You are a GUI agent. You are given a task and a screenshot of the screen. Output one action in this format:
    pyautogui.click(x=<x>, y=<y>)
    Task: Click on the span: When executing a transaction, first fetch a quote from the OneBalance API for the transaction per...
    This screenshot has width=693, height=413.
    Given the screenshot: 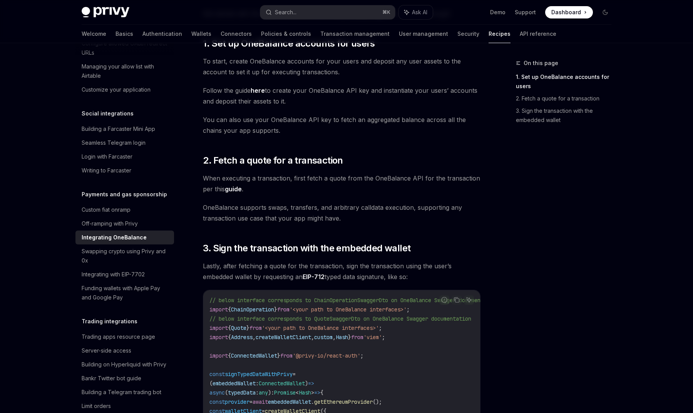 What is the action you would take?
    pyautogui.click(x=341, y=184)
    